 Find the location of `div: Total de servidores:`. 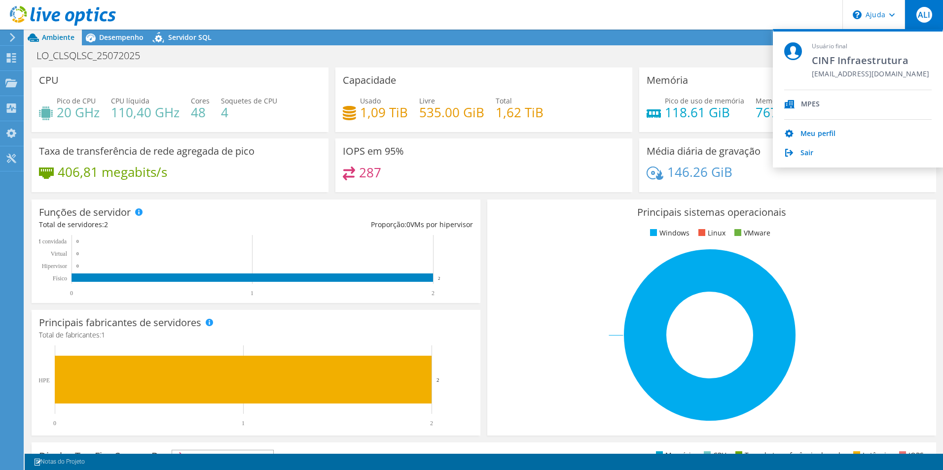

div: Total de servidores: is located at coordinates (147, 225).